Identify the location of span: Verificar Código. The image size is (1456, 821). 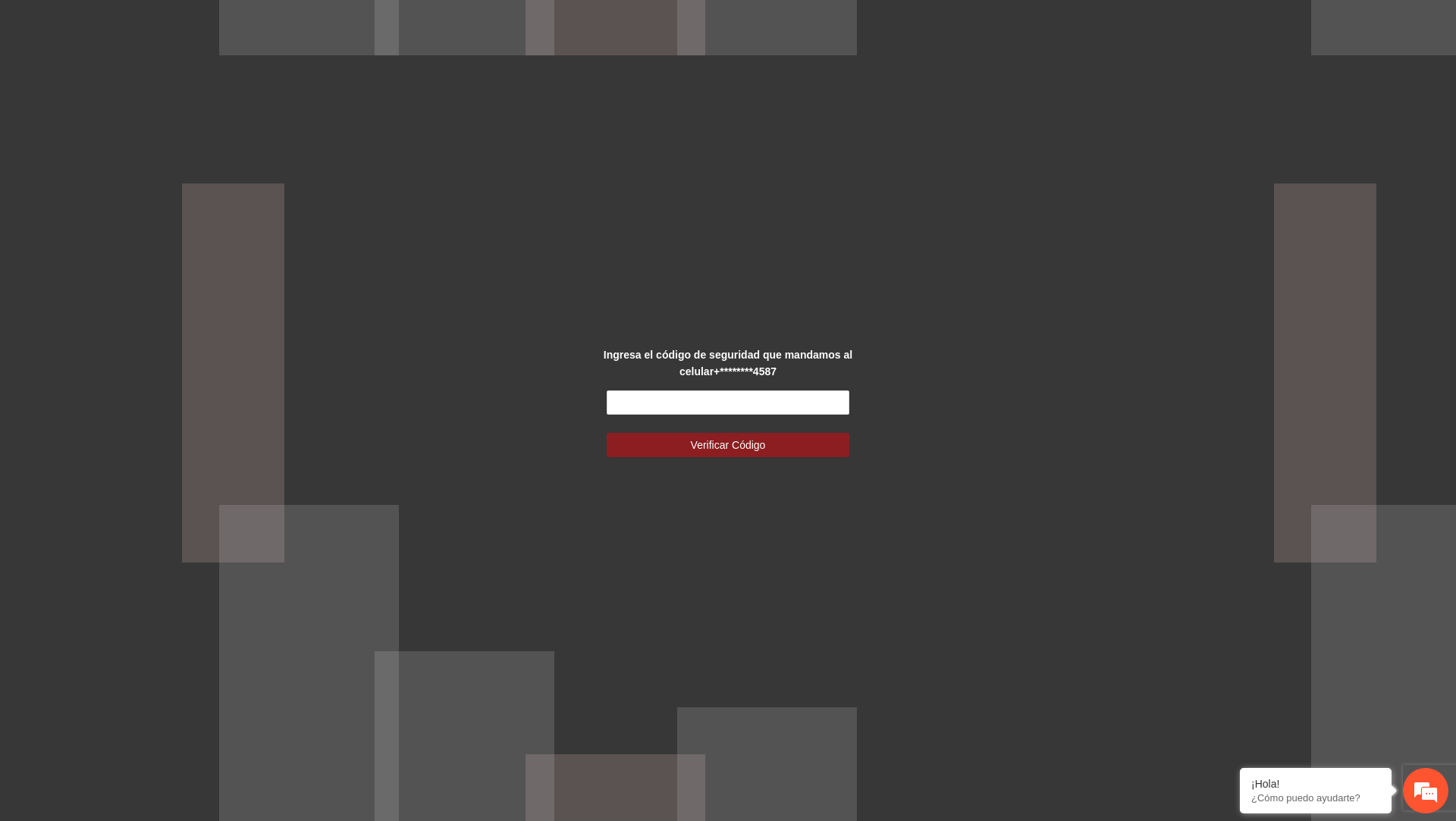
(728, 445).